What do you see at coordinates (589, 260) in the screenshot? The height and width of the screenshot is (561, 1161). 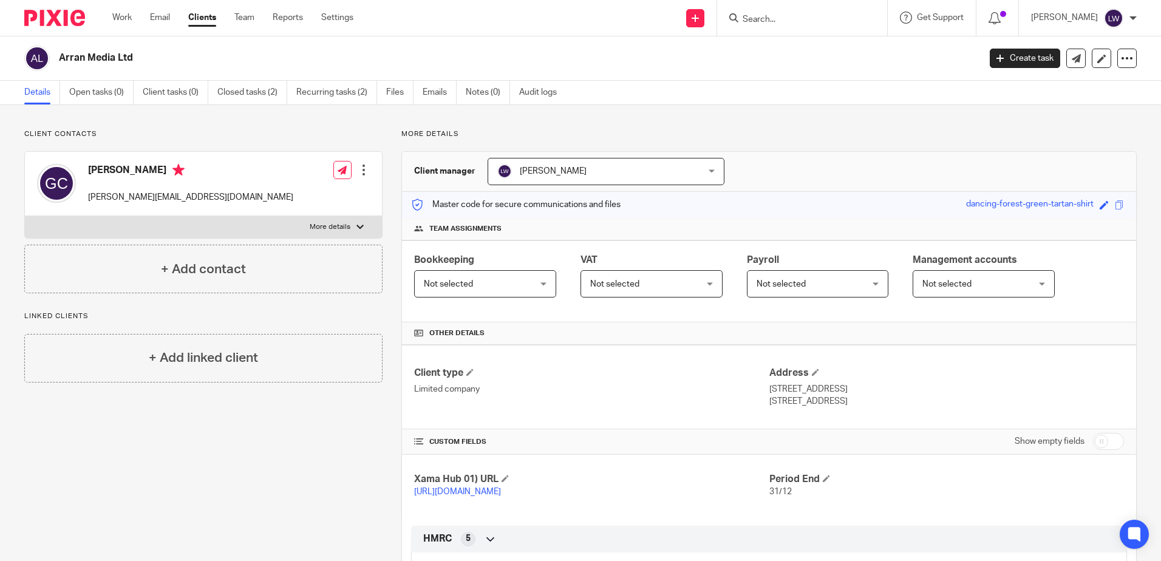 I see `span: VAT` at bounding box center [589, 260].